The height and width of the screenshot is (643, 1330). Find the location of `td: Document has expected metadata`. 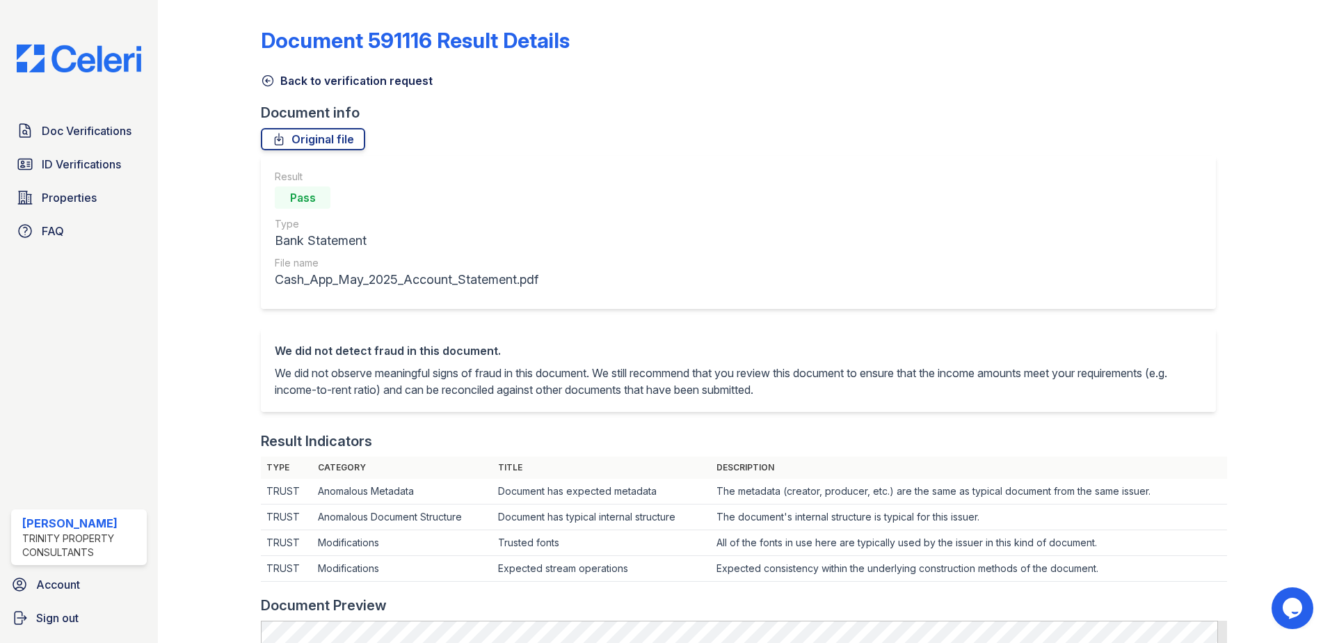

td: Document has expected metadata is located at coordinates (602, 491).